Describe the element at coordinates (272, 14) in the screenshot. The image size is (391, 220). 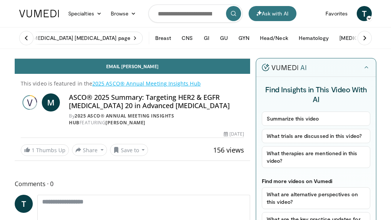
I see `button: Ask with AI` at that location.